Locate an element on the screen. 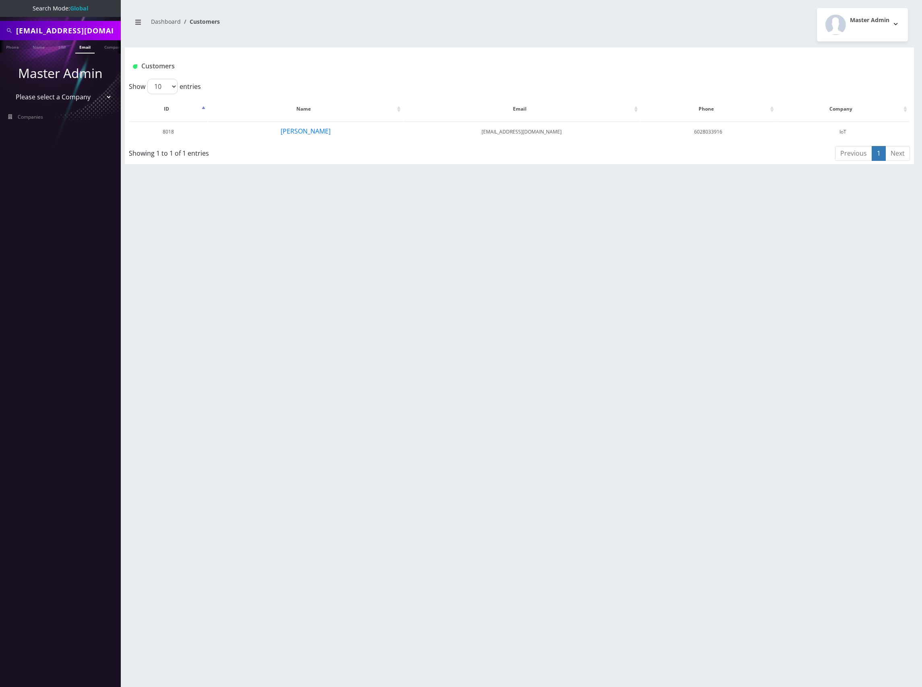  div: Showing 1 to 1 of 1 entries is located at coordinates (288, 152).